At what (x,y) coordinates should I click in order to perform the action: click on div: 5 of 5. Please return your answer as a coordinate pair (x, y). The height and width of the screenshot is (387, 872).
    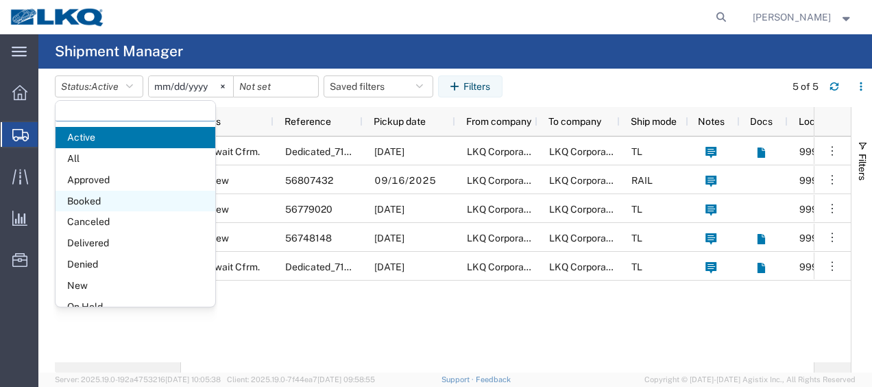
    Looking at the image, I should click on (806, 86).